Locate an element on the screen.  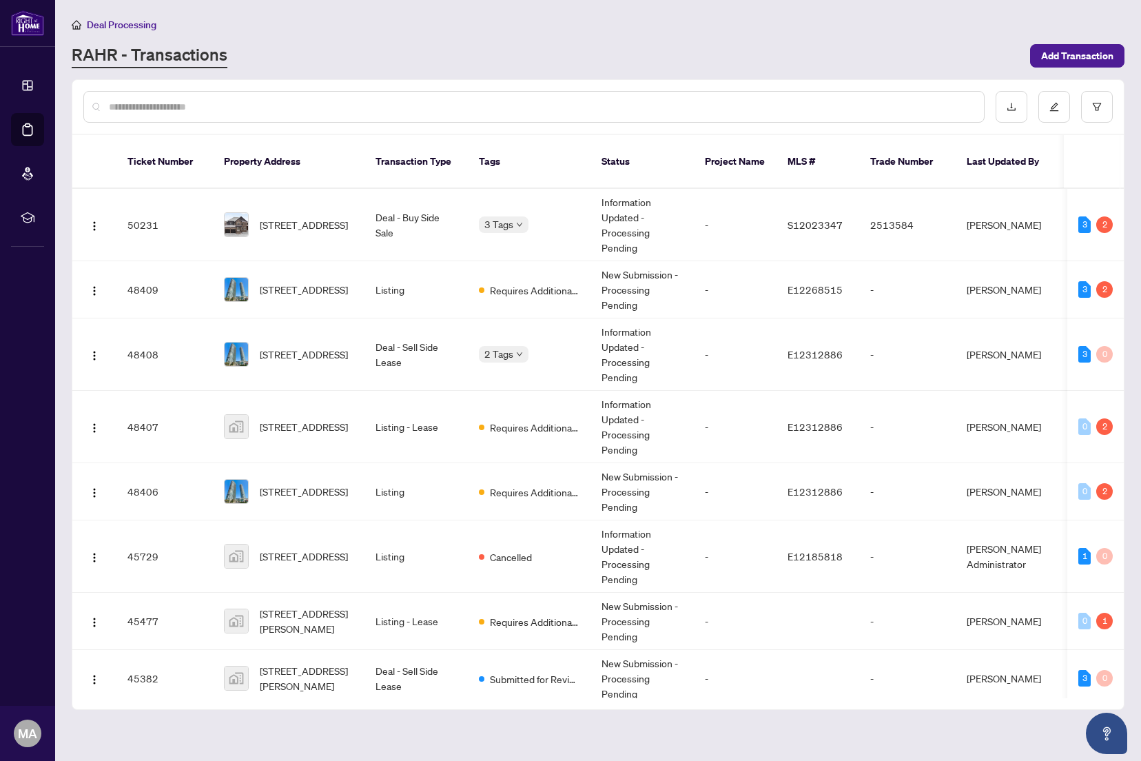
button: filter is located at coordinates (1097, 107).